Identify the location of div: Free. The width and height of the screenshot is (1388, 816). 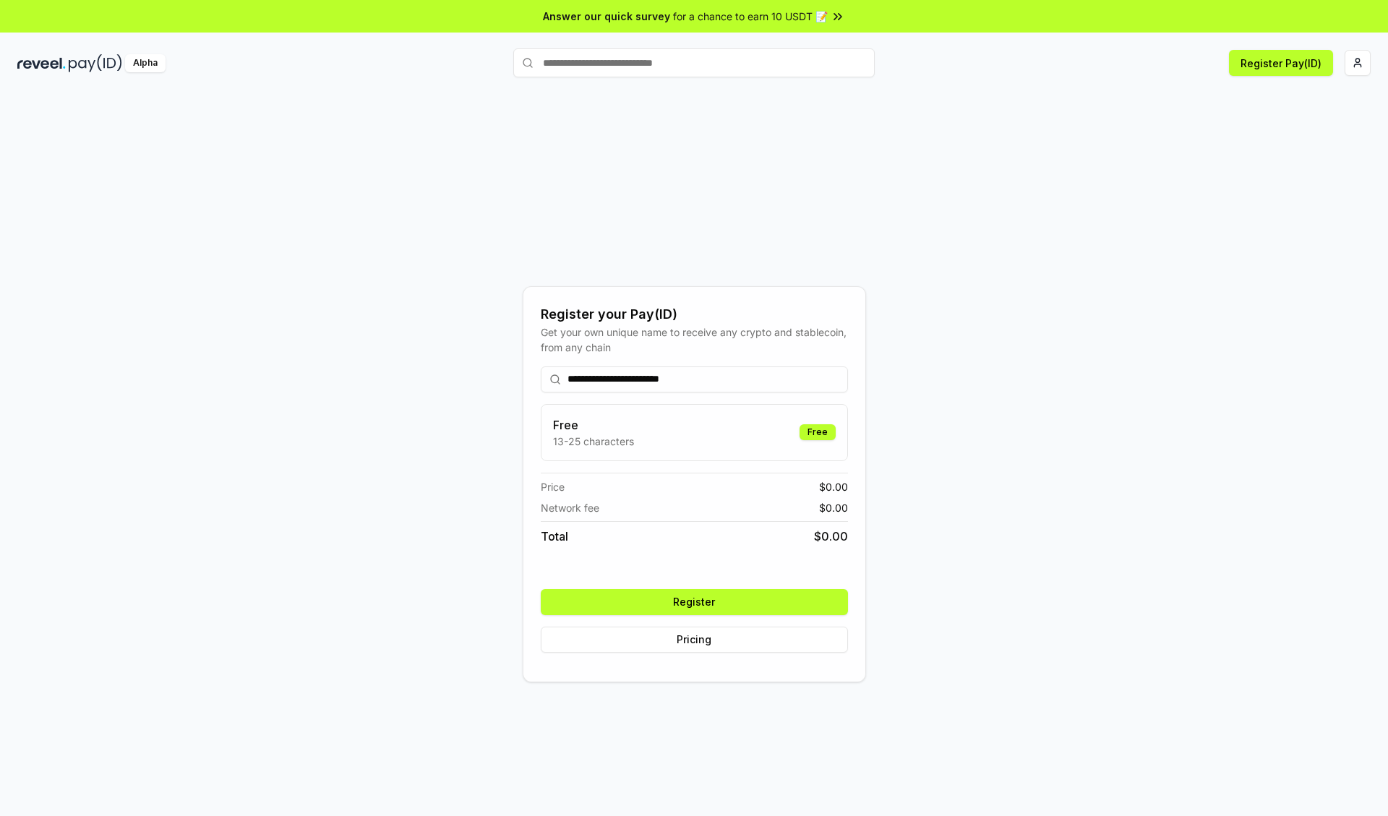
(818, 432).